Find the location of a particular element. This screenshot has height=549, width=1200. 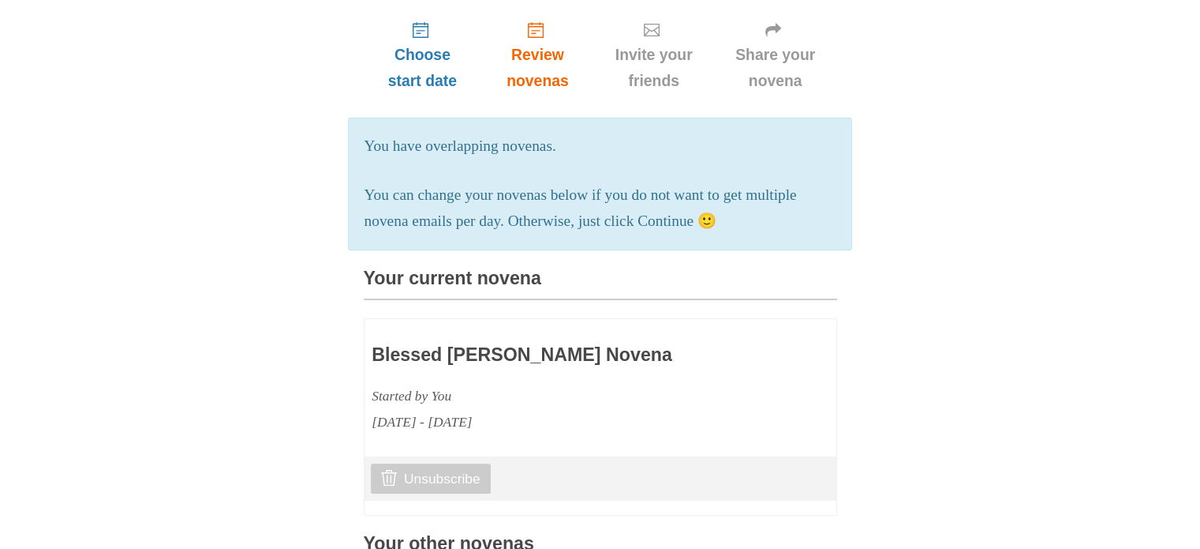

span: Review novenas is located at coordinates (537, 68).